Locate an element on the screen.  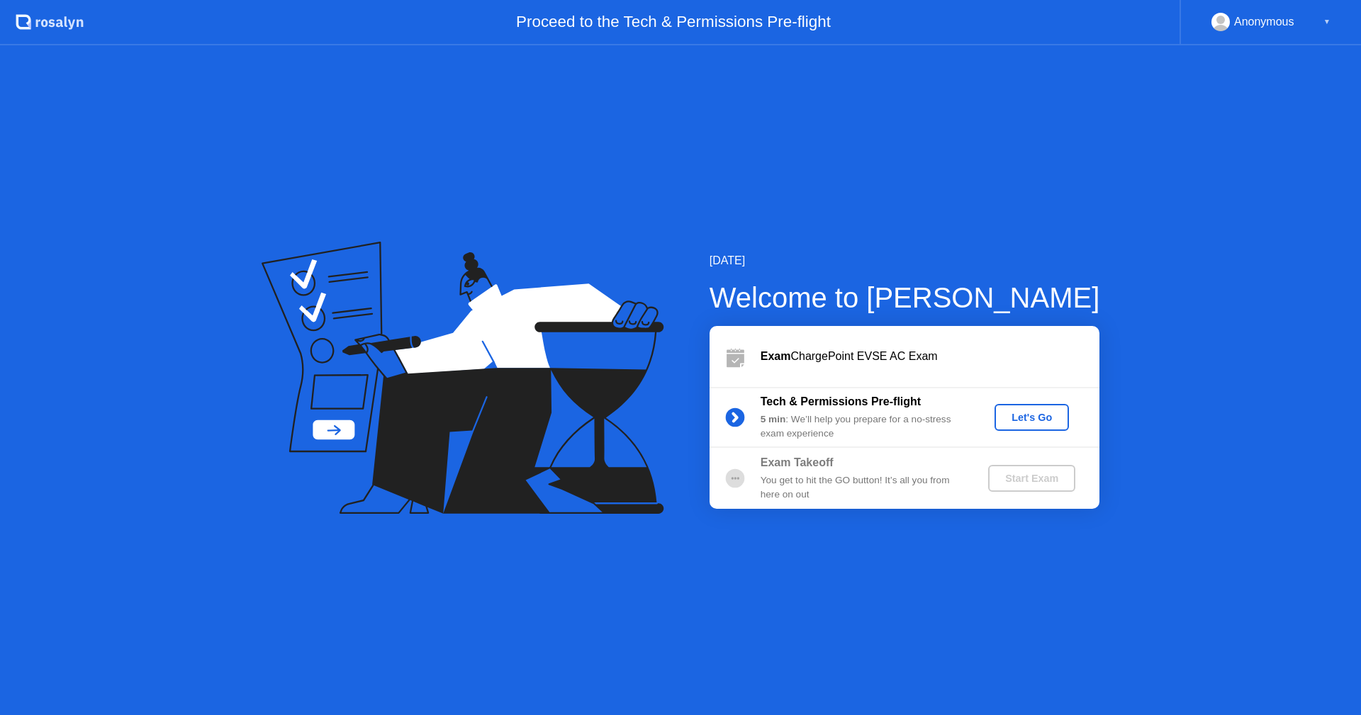
button: Start Exam is located at coordinates (1032, 479).